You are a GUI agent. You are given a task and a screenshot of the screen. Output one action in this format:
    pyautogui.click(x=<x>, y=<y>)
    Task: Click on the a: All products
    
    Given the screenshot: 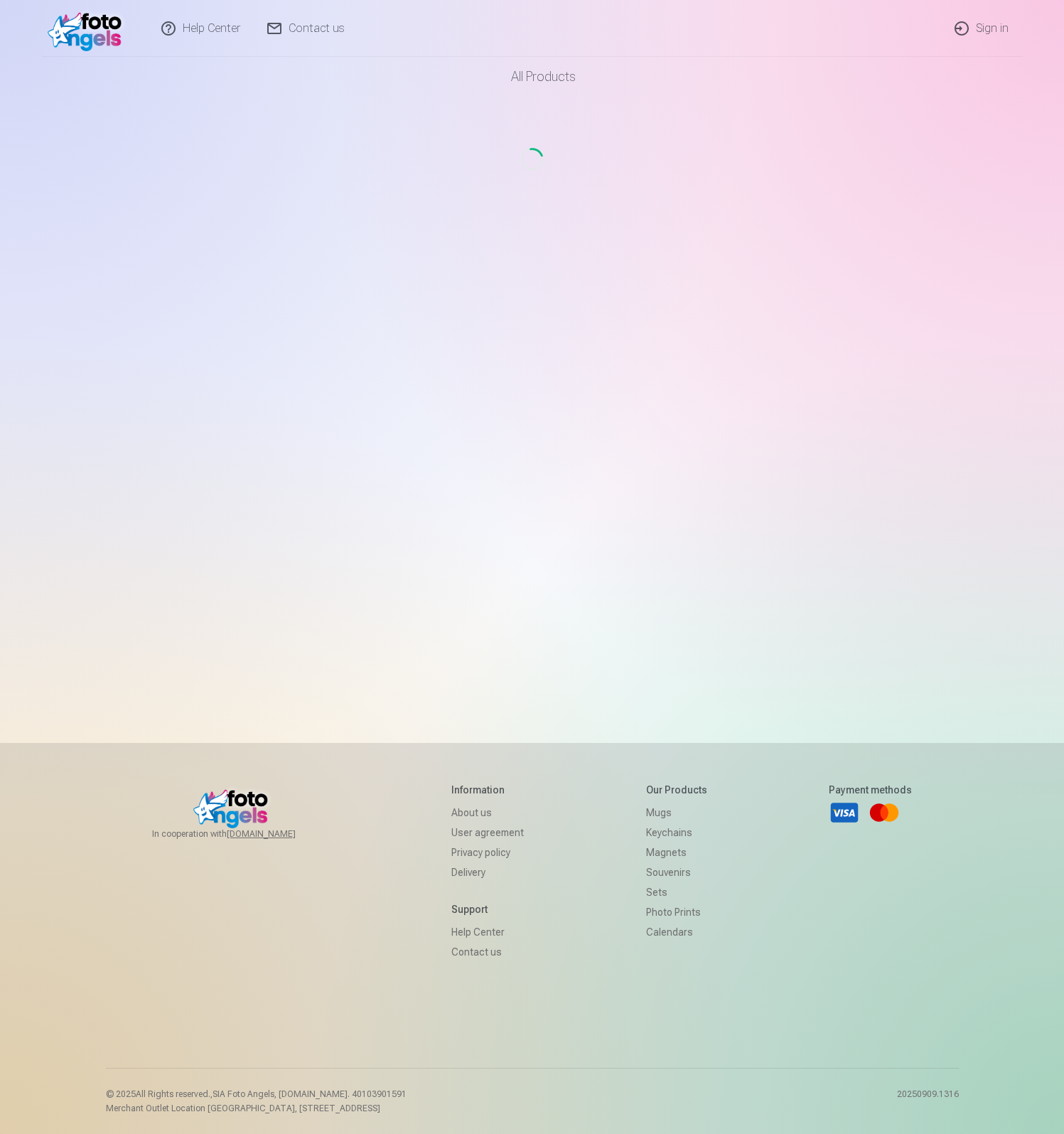 What is the action you would take?
    pyautogui.click(x=532, y=77)
    